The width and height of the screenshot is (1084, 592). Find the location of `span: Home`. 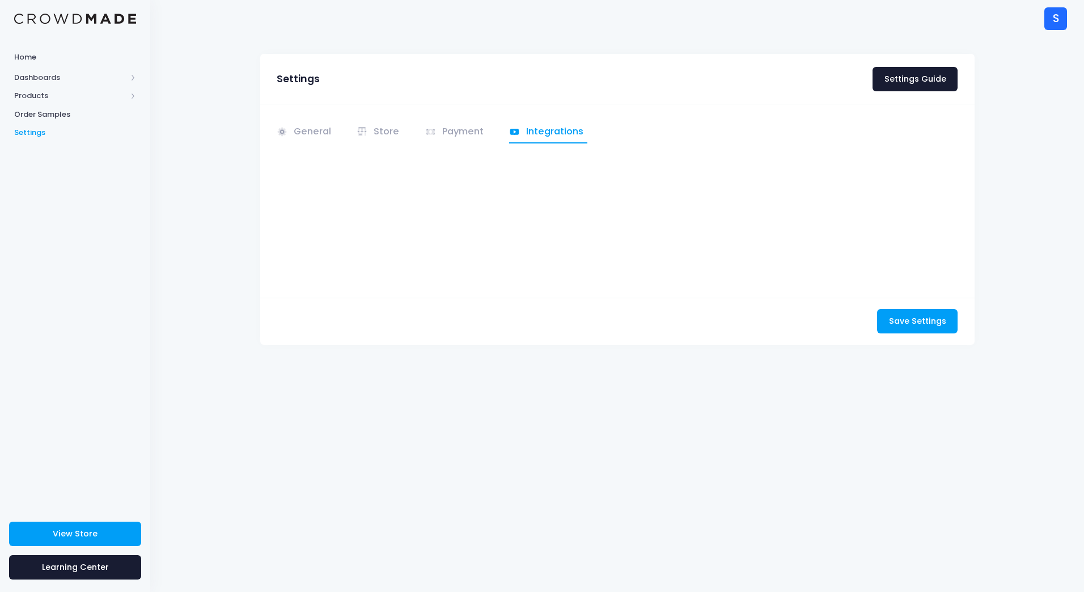

span: Home is located at coordinates (75, 57).